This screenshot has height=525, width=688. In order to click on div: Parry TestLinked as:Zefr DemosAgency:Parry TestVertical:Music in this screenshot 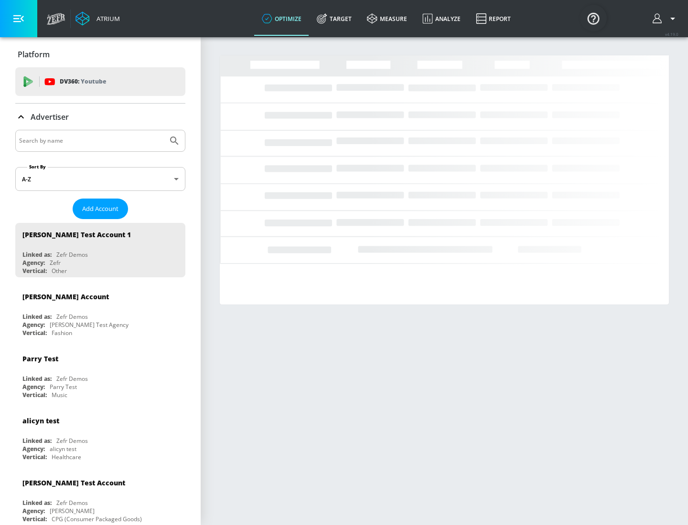, I will do `click(100, 374)`.